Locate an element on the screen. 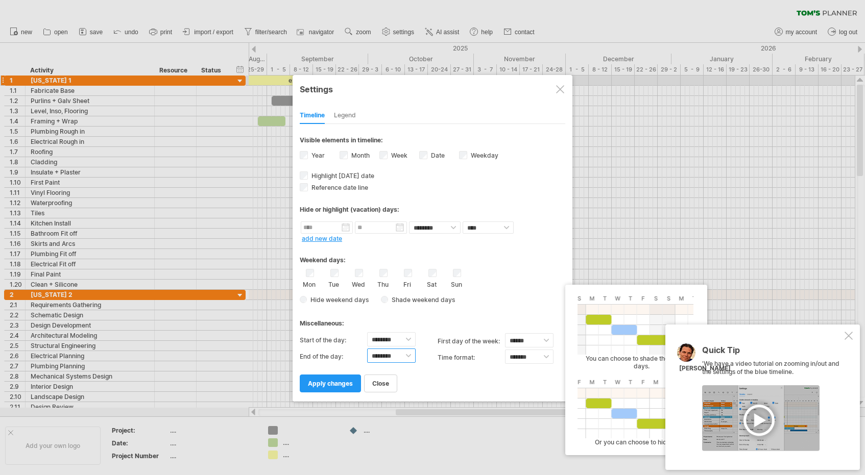  div: Timeline is located at coordinates (312, 116).